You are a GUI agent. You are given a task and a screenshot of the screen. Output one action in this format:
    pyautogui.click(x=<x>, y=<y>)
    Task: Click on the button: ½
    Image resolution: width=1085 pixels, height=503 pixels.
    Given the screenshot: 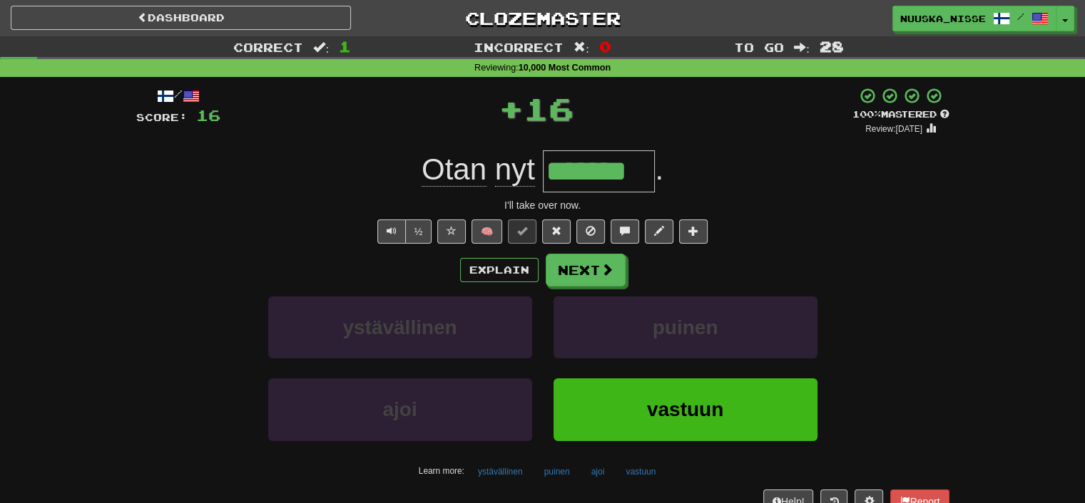 What is the action you would take?
    pyautogui.click(x=419, y=232)
    